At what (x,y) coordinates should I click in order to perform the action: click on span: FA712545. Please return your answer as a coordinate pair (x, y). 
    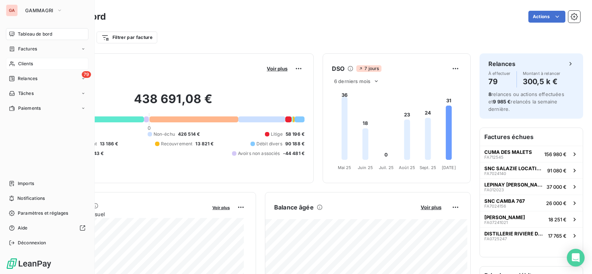
    Looking at the image, I should click on (494, 157).